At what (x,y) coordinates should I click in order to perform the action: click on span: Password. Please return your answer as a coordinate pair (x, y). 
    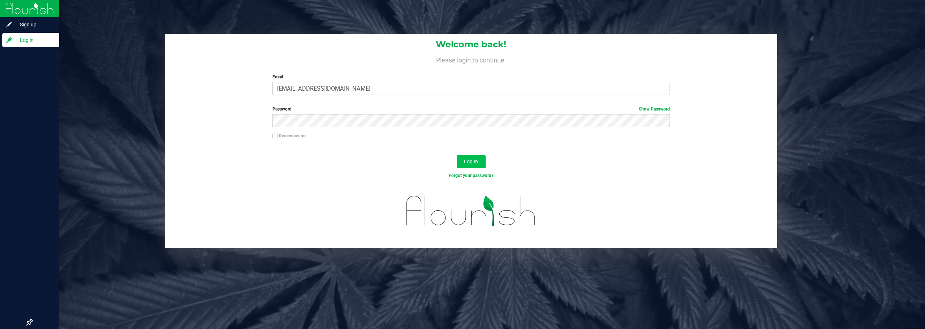
    Looking at the image, I should click on (282, 109).